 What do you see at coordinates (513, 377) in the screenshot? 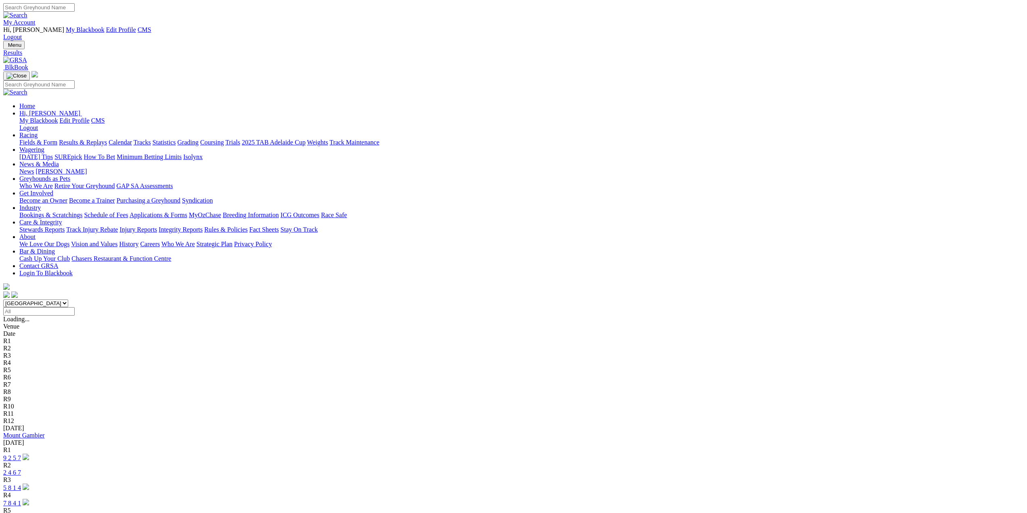
I see `div: R6` at bounding box center [513, 377].